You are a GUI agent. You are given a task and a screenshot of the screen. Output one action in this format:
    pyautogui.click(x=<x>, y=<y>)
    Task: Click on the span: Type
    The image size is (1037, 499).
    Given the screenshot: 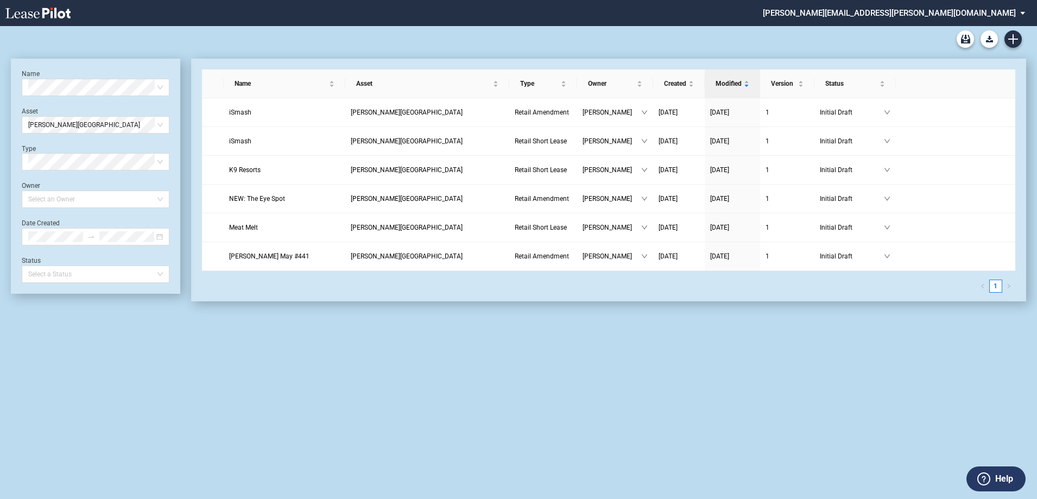 What is the action you would take?
    pyautogui.click(x=539, y=84)
    